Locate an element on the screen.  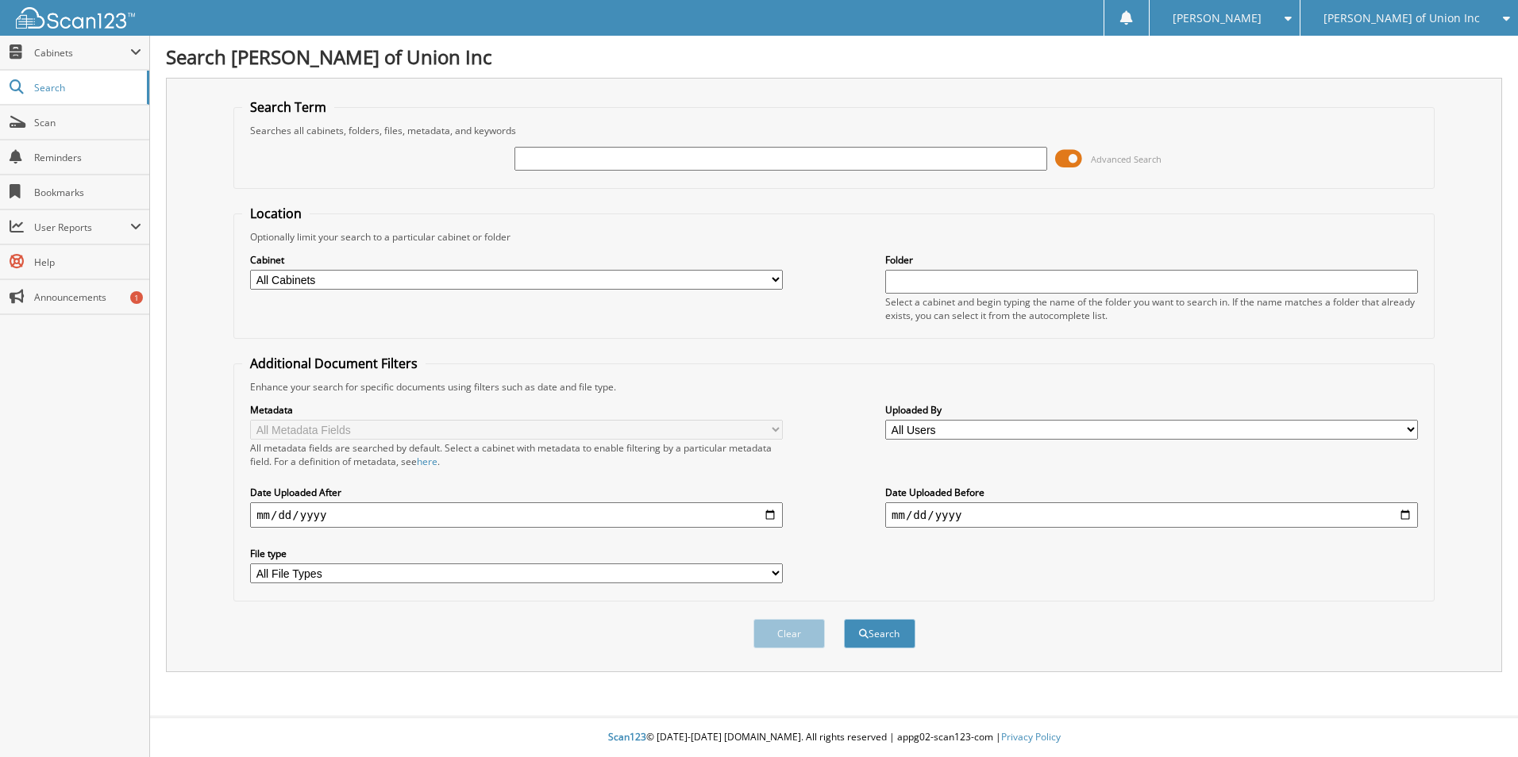
label: Folder is located at coordinates (1151, 260).